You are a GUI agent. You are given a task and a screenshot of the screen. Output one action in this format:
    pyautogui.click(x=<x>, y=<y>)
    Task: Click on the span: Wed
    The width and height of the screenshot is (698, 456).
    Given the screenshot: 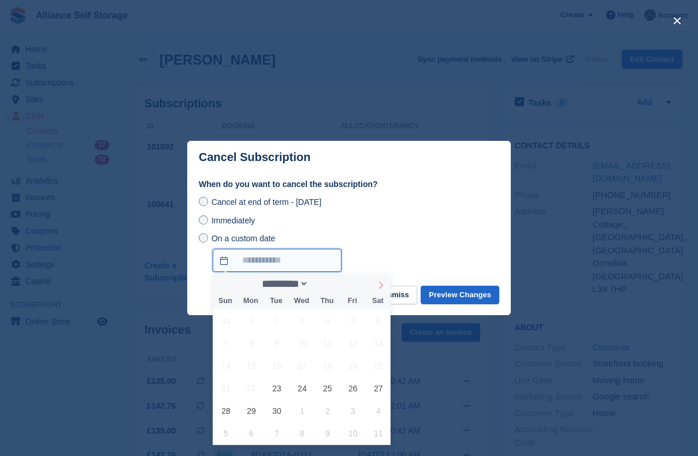 What is the action you would take?
    pyautogui.click(x=302, y=301)
    